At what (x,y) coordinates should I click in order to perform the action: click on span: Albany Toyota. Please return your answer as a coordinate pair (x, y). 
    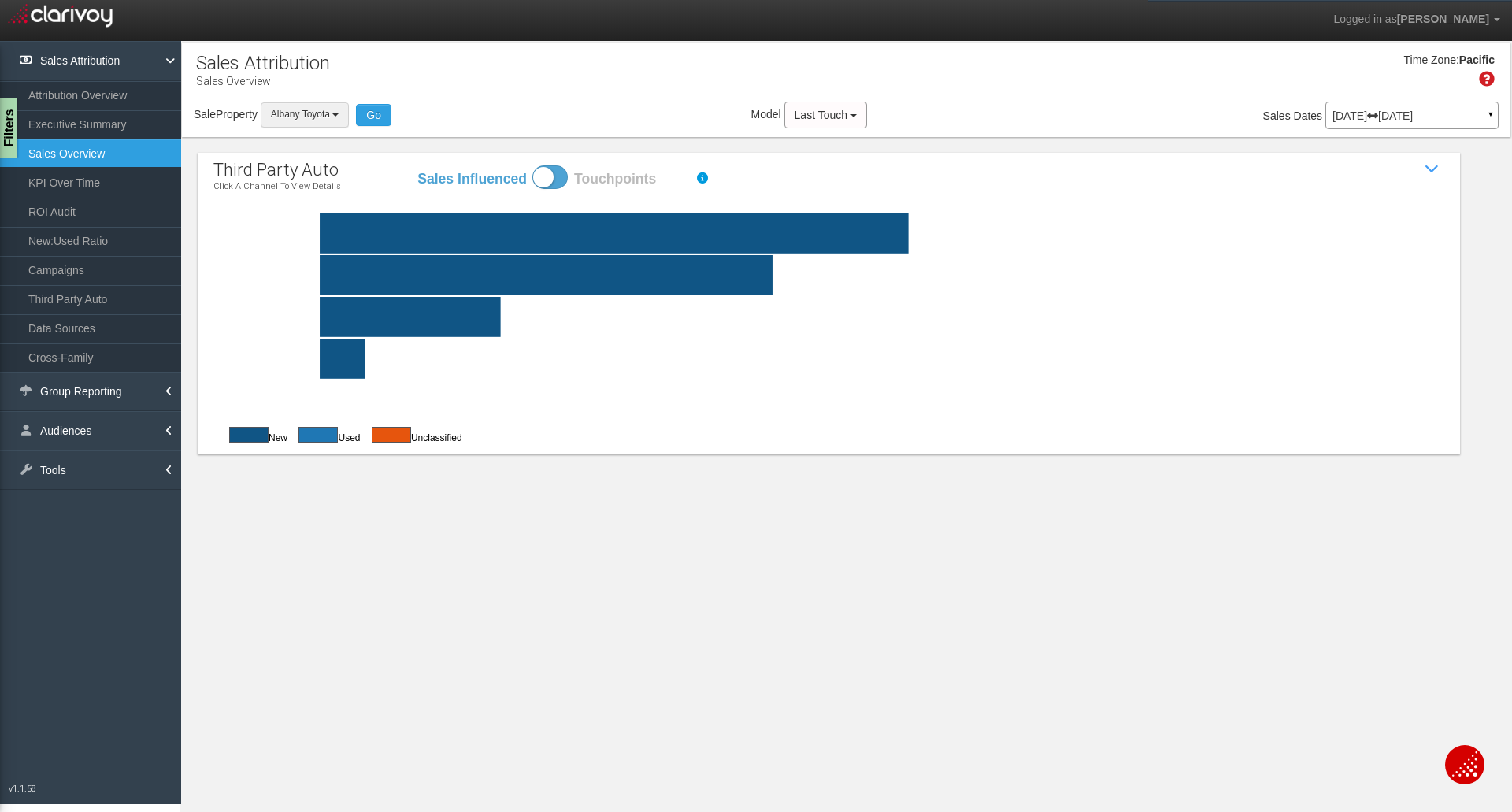
    Looking at the image, I should click on (300, 114).